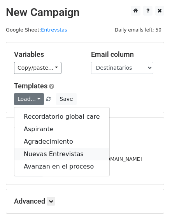 This screenshot has width=170, height=218. What do you see at coordinates (138, 30) in the screenshot?
I see `a: Daily emails left: 50` at bounding box center [138, 30].